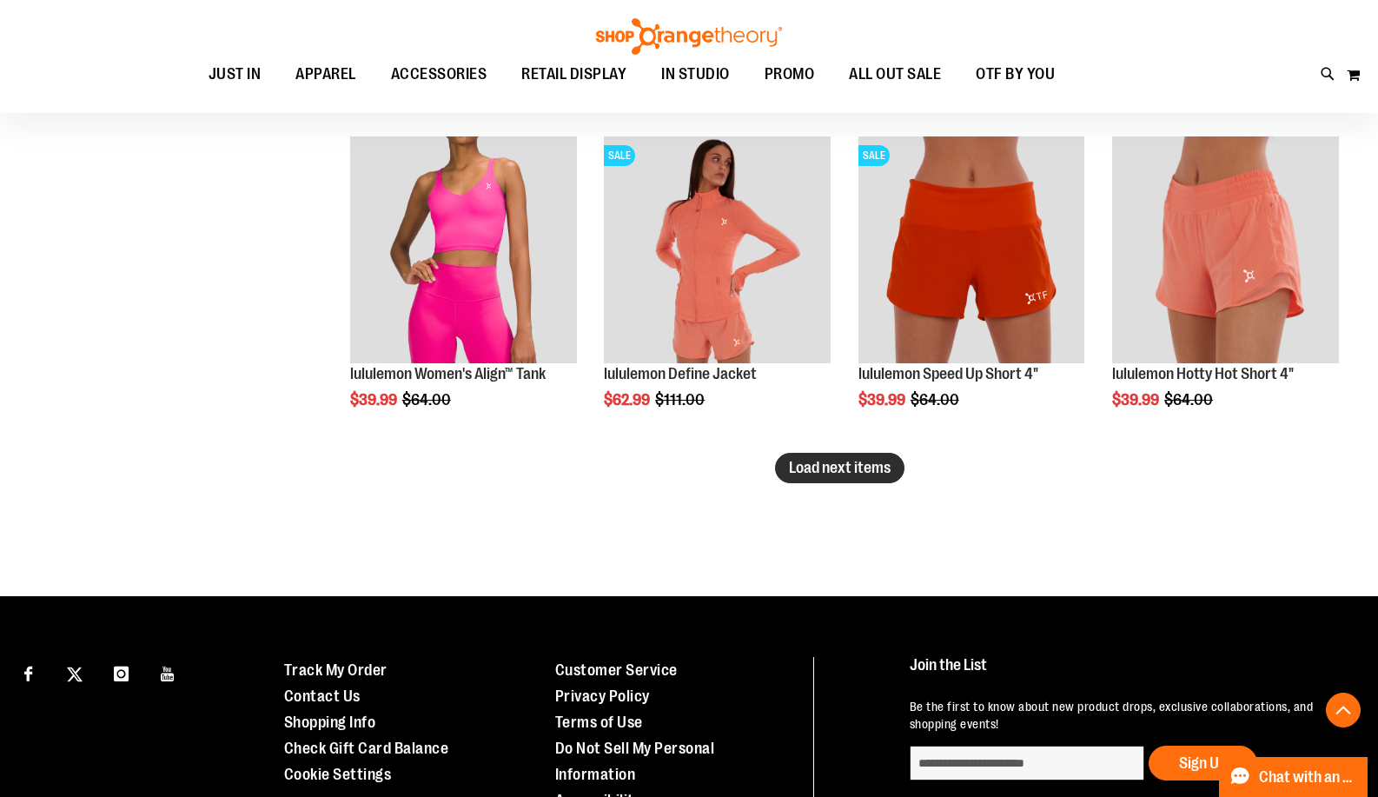  I want to click on span: Load next items, so click(840, 468).